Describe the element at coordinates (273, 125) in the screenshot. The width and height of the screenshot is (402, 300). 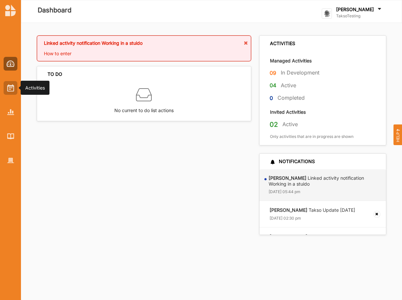
I see `label: 02` at that location.